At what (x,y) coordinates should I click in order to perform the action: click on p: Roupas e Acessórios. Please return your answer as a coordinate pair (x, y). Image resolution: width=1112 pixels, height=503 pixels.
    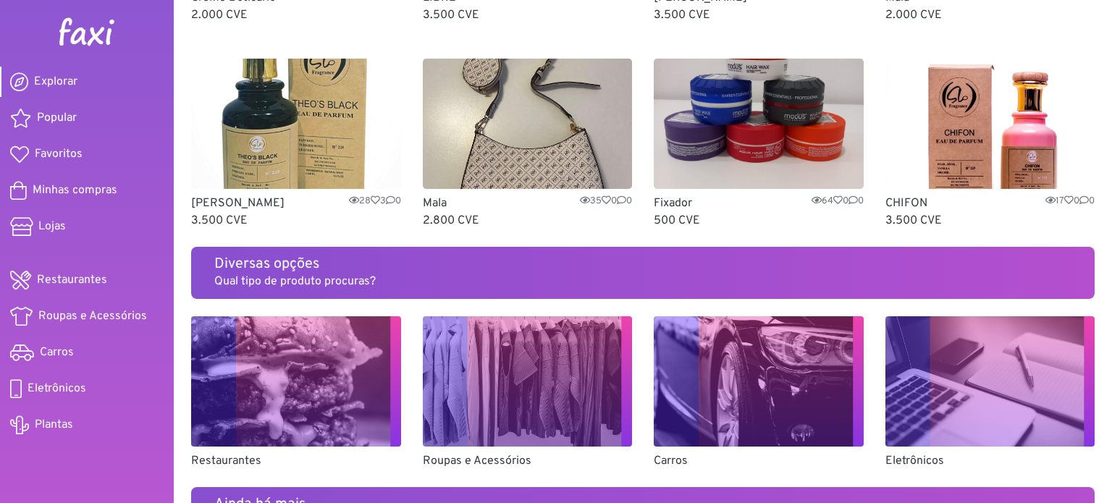
    Looking at the image, I should click on (528, 461).